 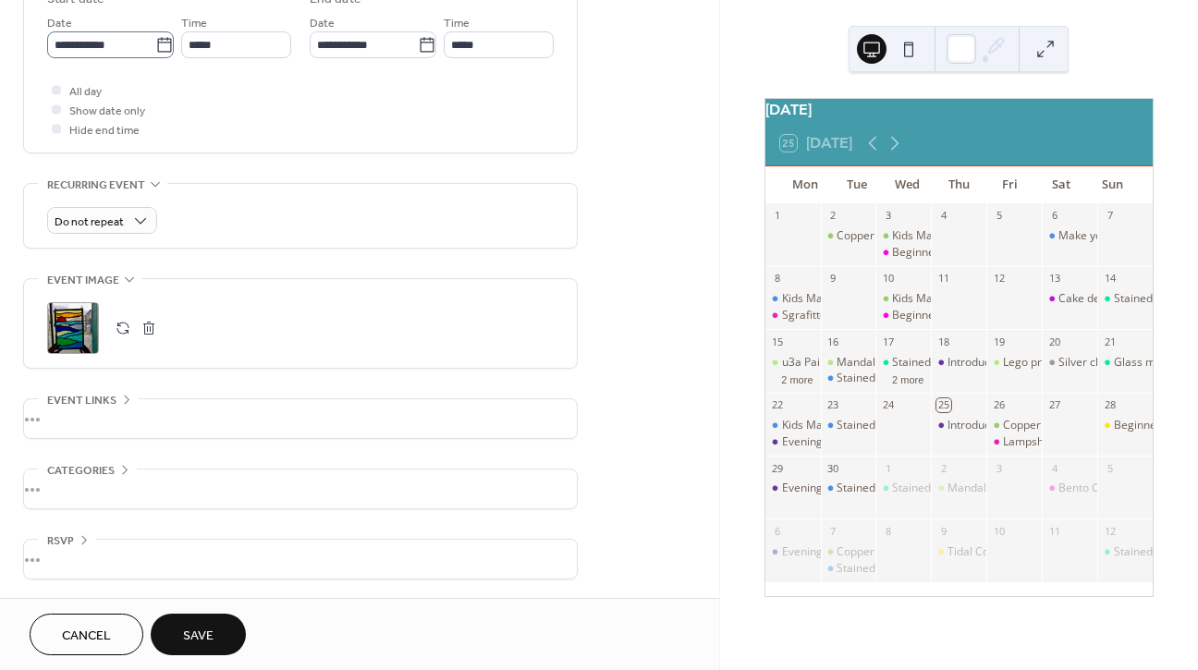 I want to click on div: 30, so click(x=833, y=468).